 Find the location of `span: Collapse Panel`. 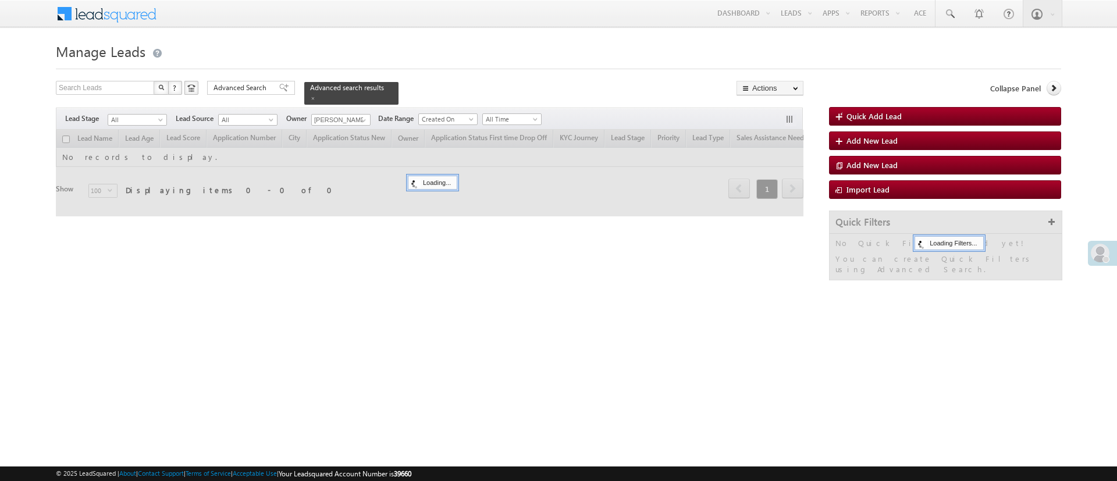

span: Collapse Panel is located at coordinates (1015, 88).